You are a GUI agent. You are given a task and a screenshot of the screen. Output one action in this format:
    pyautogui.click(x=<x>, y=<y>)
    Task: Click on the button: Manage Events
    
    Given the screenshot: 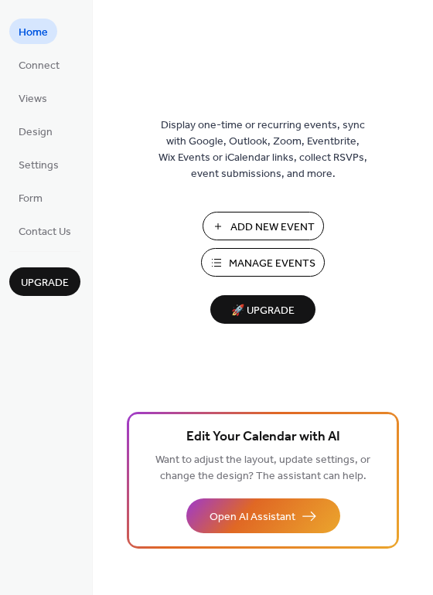 What is the action you would take?
    pyautogui.click(x=263, y=262)
    